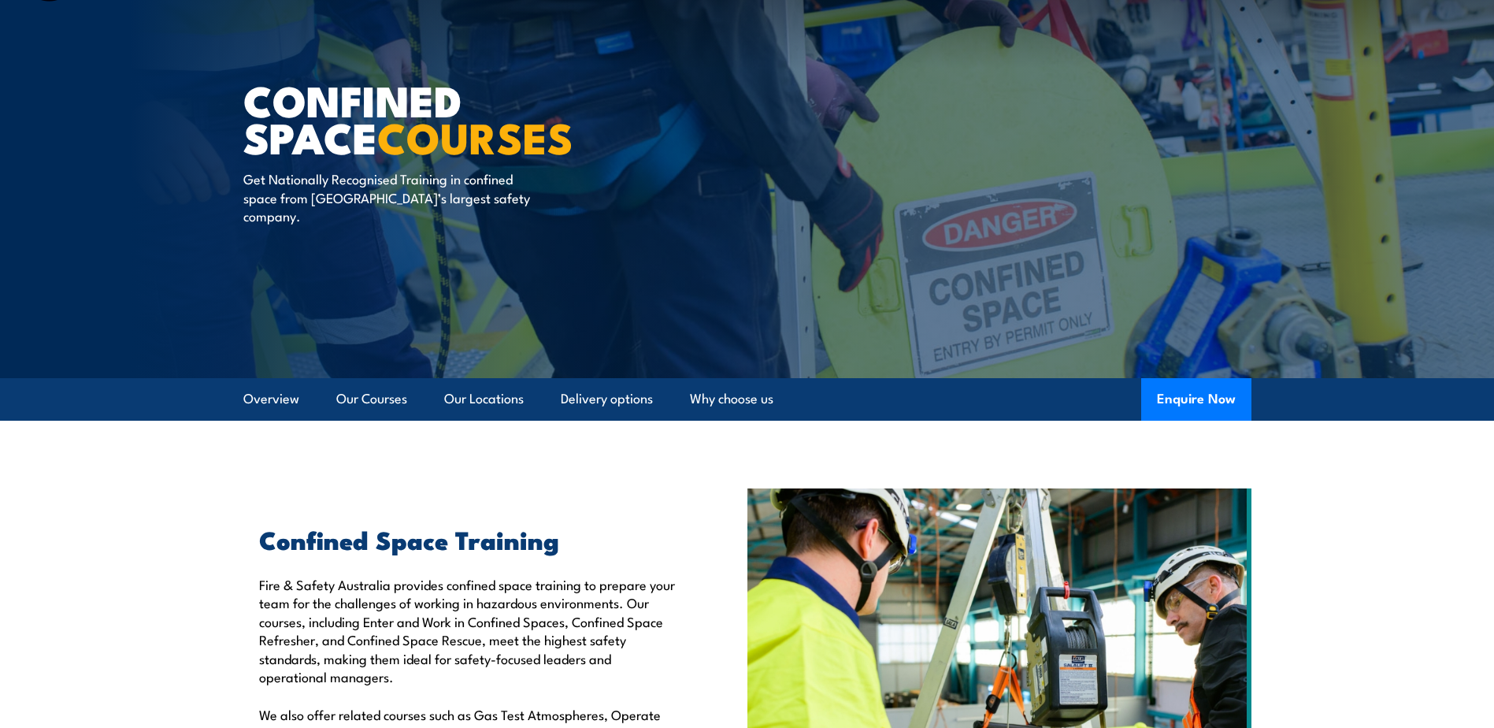 This screenshot has width=1494, height=728. What do you see at coordinates (732, 398) in the screenshot?
I see `a: Why choose us` at bounding box center [732, 398].